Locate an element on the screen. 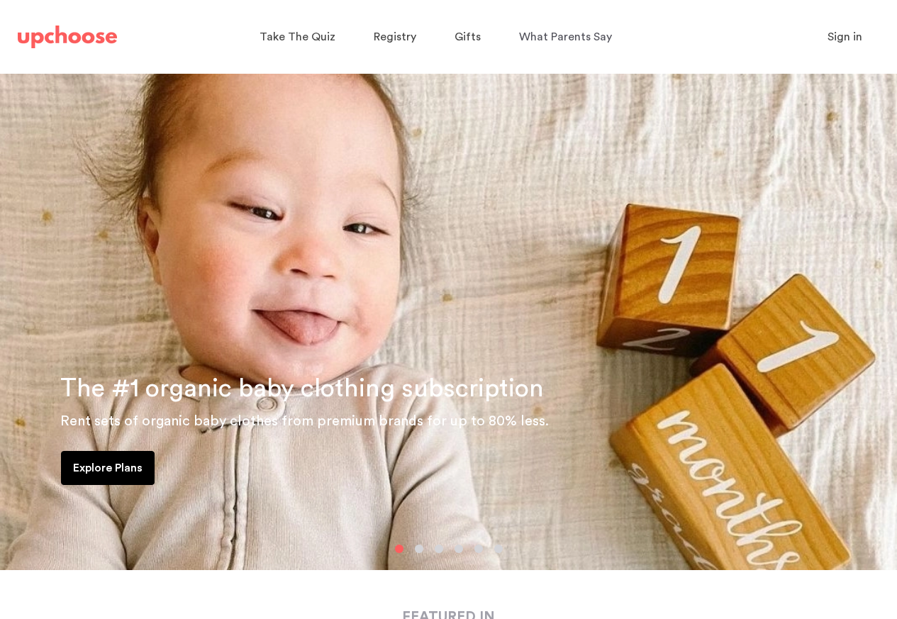  img: UpChoose is located at coordinates (67, 37).